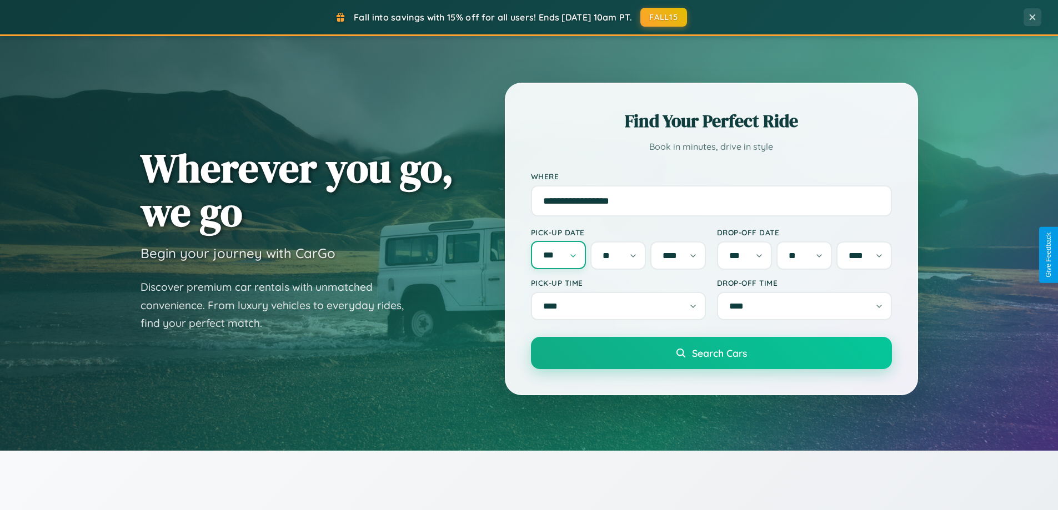 The height and width of the screenshot is (510, 1058). I want to click on h3: Begin your journey with CarGo, so click(238, 253).